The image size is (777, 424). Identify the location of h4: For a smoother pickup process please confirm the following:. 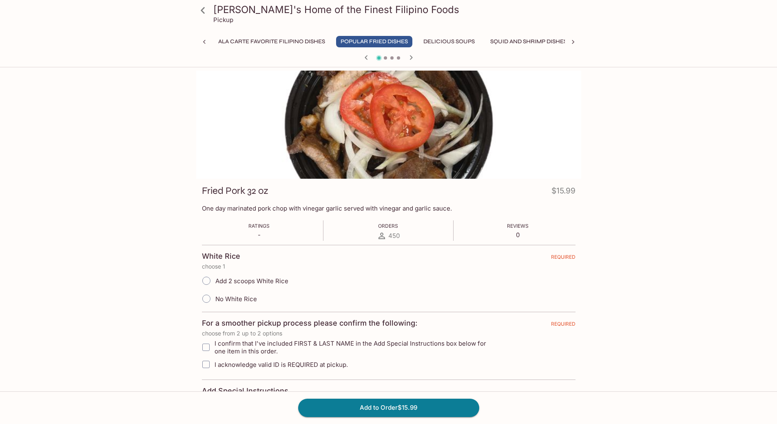
(310, 323).